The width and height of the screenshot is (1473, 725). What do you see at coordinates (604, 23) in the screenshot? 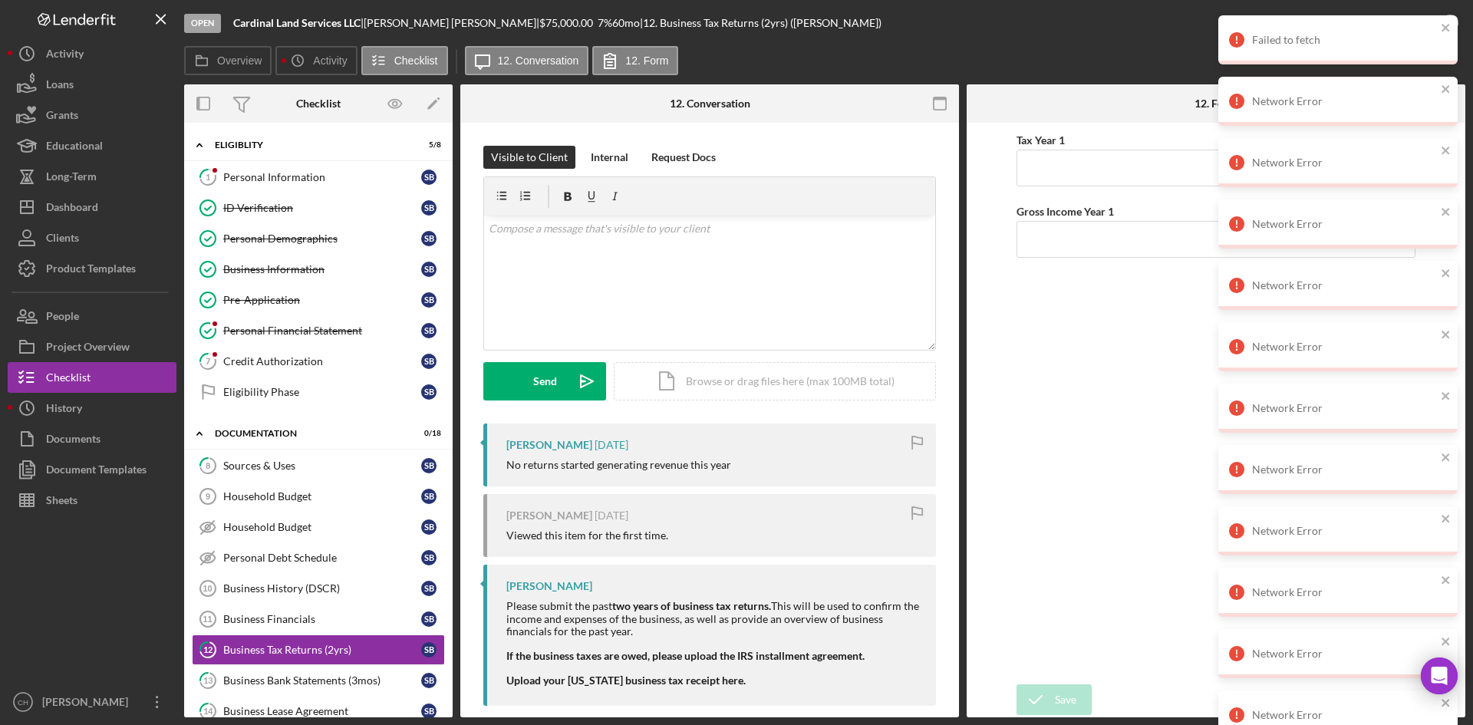
I see `div: 7 %` at bounding box center [604, 23].